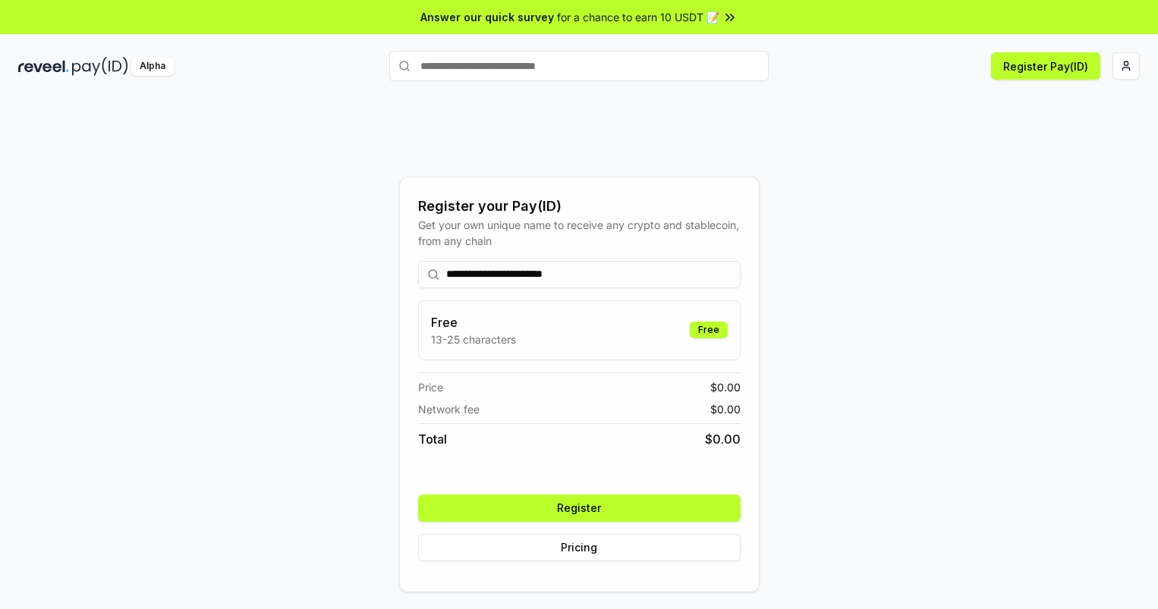 This screenshot has height=609, width=1158. What do you see at coordinates (579, 508) in the screenshot?
I see `button: Register` at bounding box center [579, 508].